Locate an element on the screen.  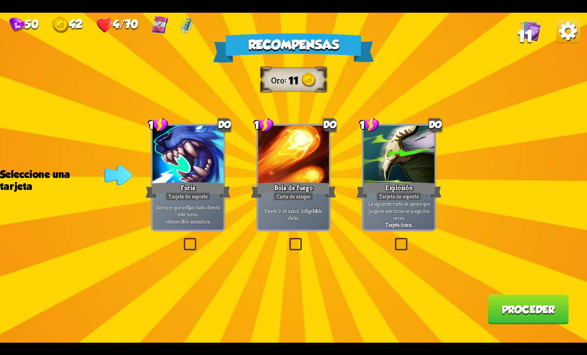
img: OptionsButton.png is located at coordinates (568, 31).